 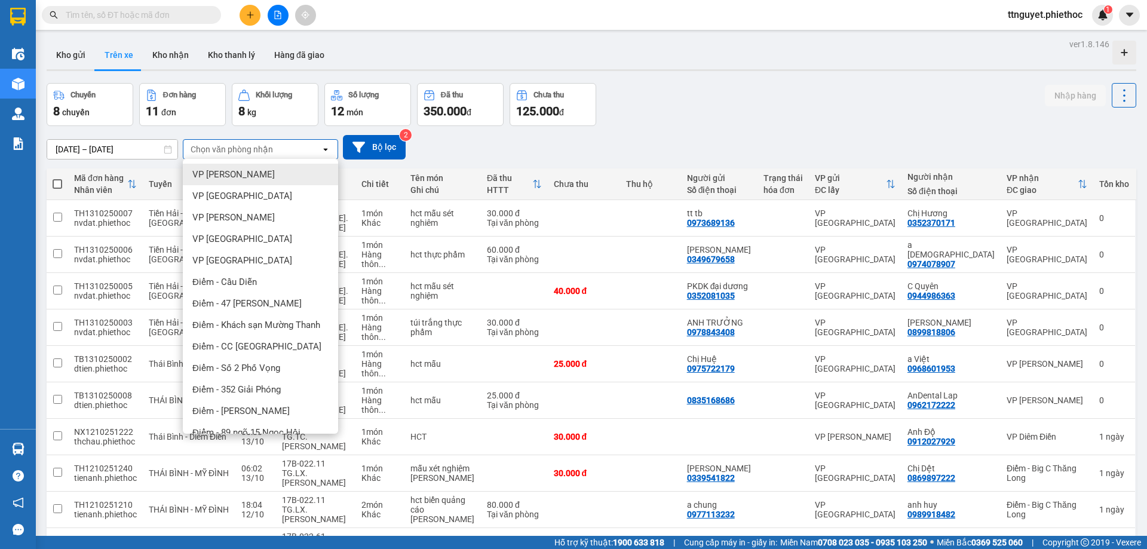 I want to click on input: Select a date range., so click(x=112, y=149).